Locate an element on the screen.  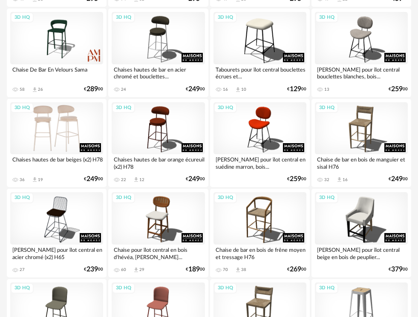
a: 3D HQ Chaise De Bar En Velours Sama 58 Download icon 26 €28900 is located at coordinates (57, 53).